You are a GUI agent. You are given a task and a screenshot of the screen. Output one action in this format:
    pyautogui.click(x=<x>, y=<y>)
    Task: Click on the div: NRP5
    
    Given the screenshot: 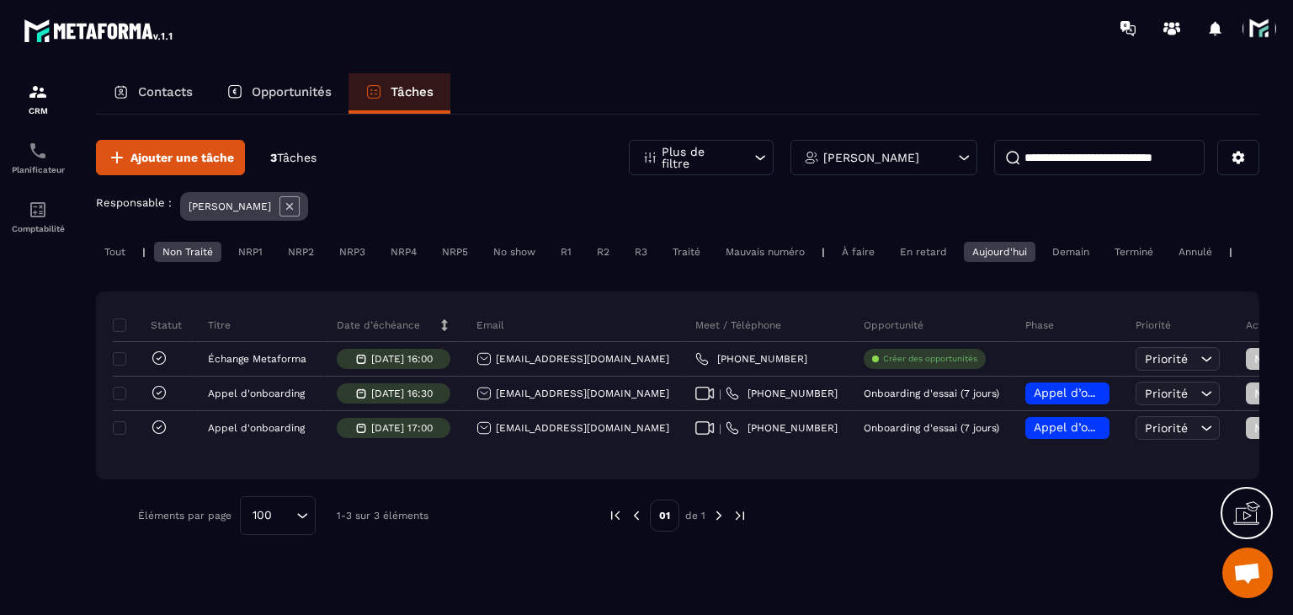 What is the action you would take?
    pyautogui.click(x=455, y=252)
    